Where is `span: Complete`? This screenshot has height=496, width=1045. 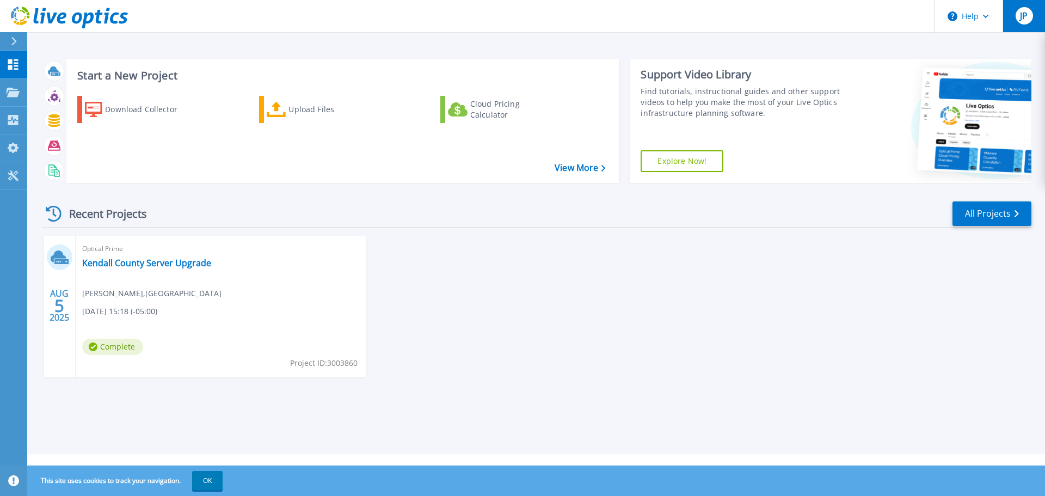 span: Complete is located at coordinates (113, 347).